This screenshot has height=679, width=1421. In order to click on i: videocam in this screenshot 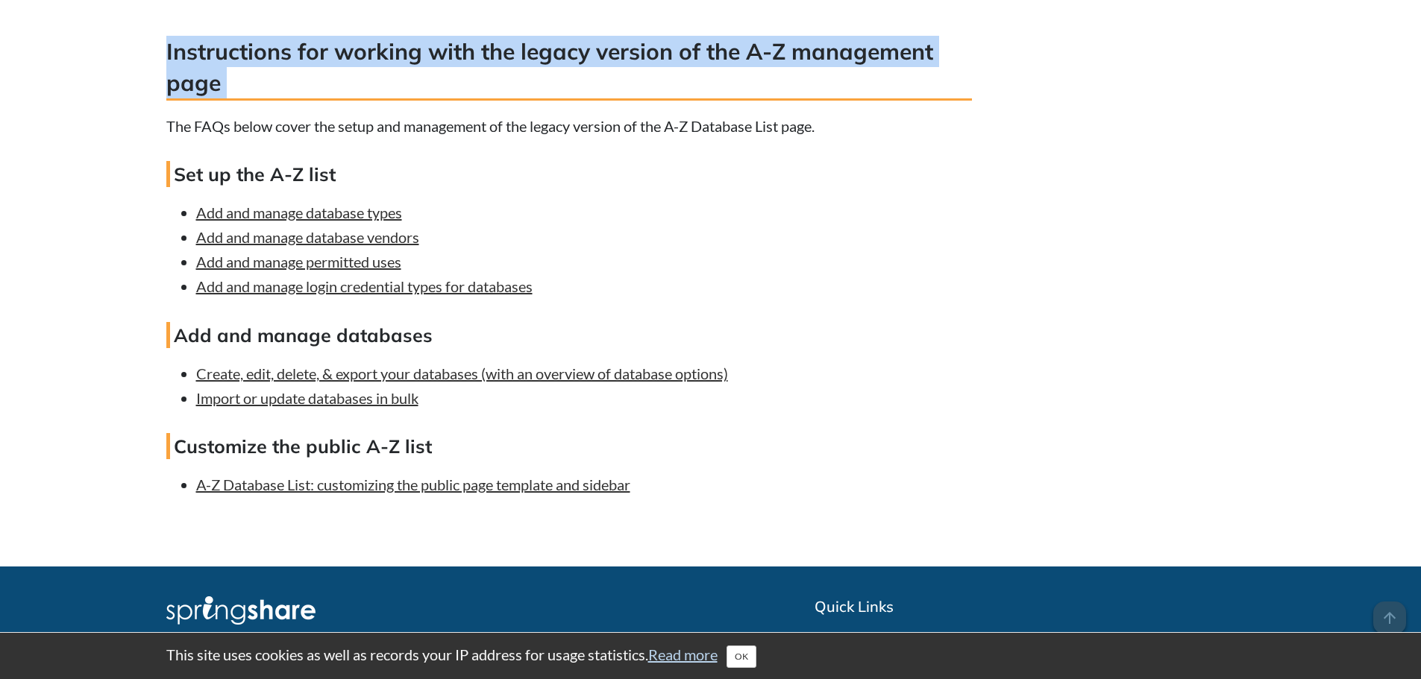, I will do `click(823, 639)`.